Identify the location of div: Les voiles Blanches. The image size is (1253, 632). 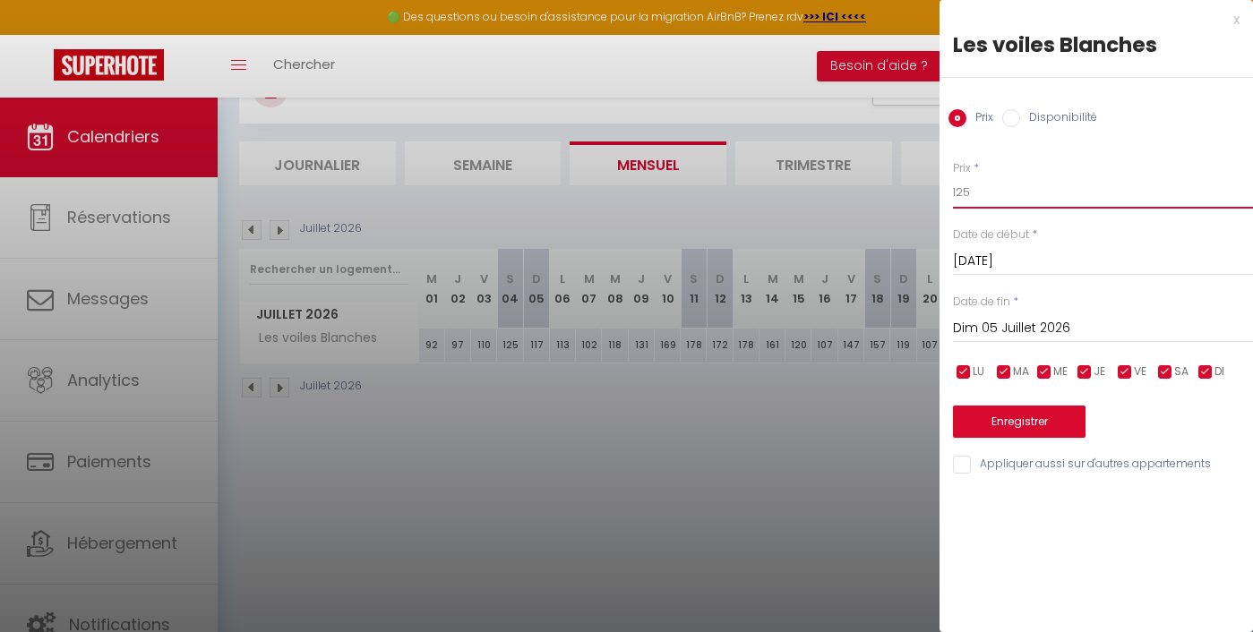
(1096, 45).